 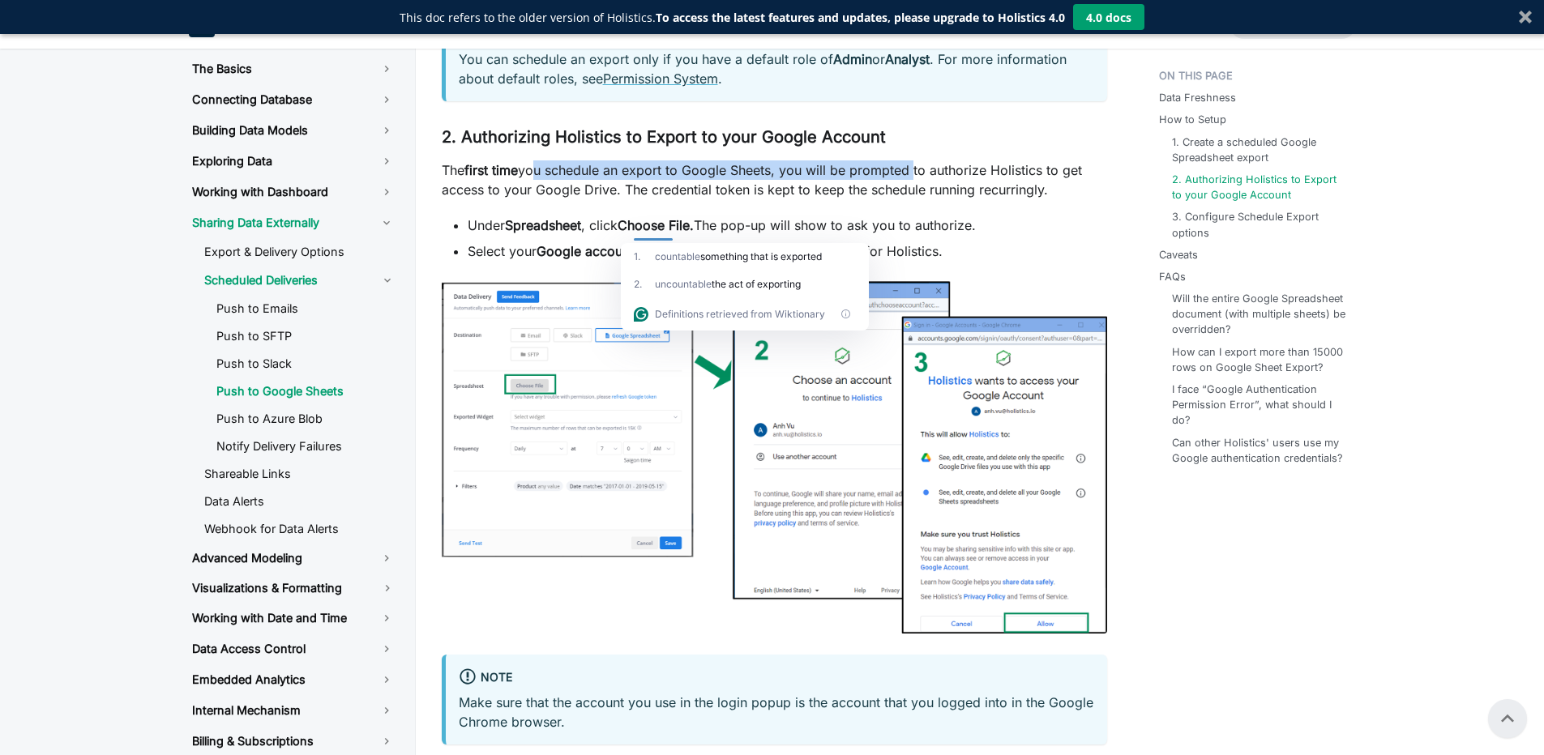 I want to click on a: Working with Dashboard, so click(x=293, y=192).